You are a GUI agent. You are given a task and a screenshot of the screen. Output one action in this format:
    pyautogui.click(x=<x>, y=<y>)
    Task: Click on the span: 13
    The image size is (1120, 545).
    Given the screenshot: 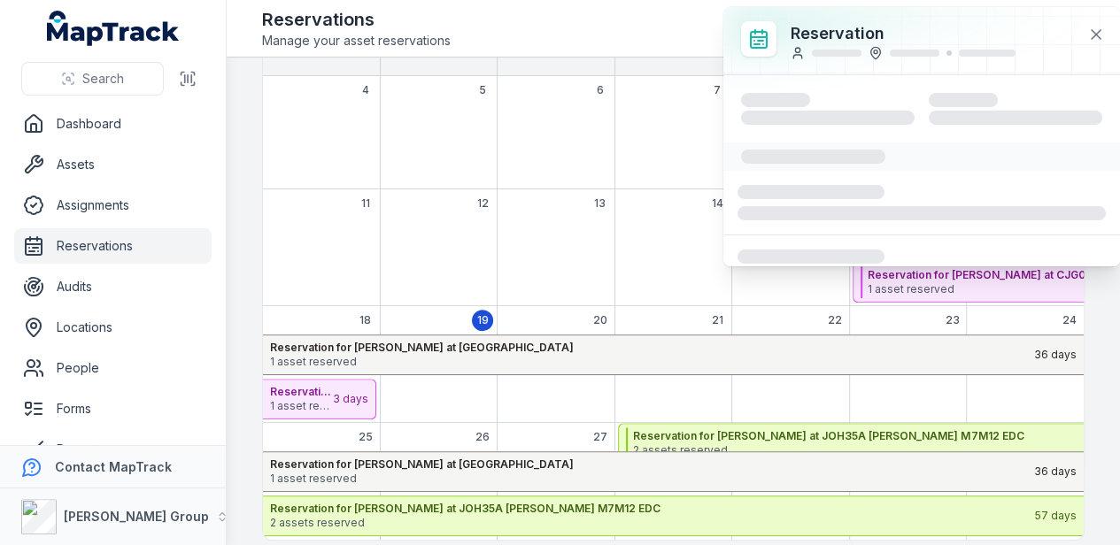 What is the action you would take?
    pyautogui.click(x=599, y=204)
    